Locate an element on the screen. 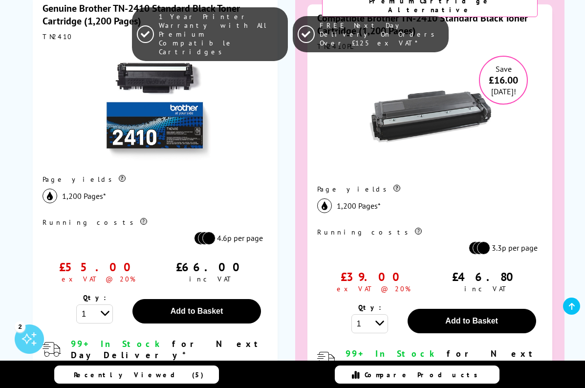 This screenshot has height=388, width=585. a: Compare Products is located at coordinates (417, 375).